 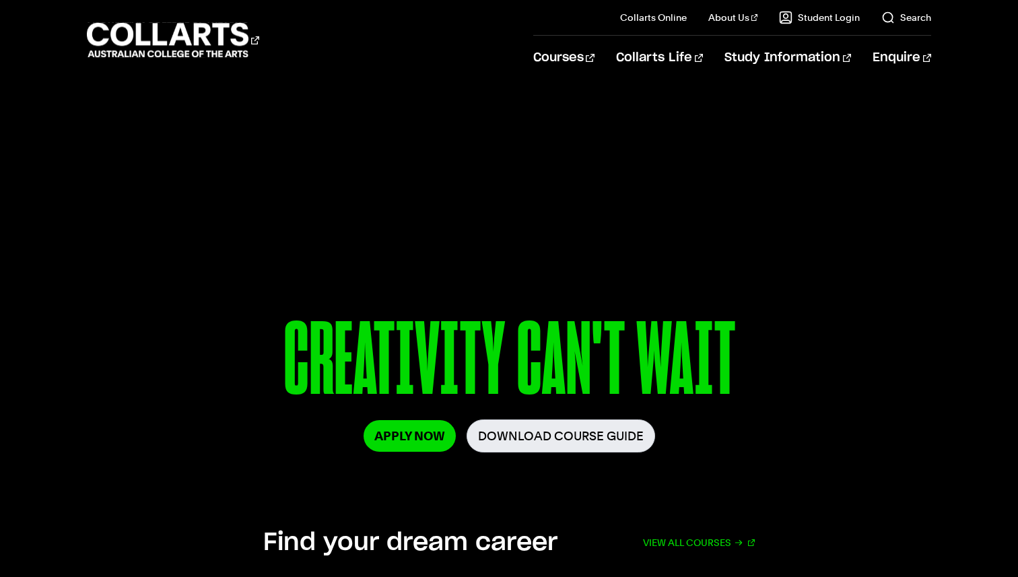 What do you see at coordinates (699, 542) in the screenshot?
I see `a: View all courses` at bounding box center [699, 542].